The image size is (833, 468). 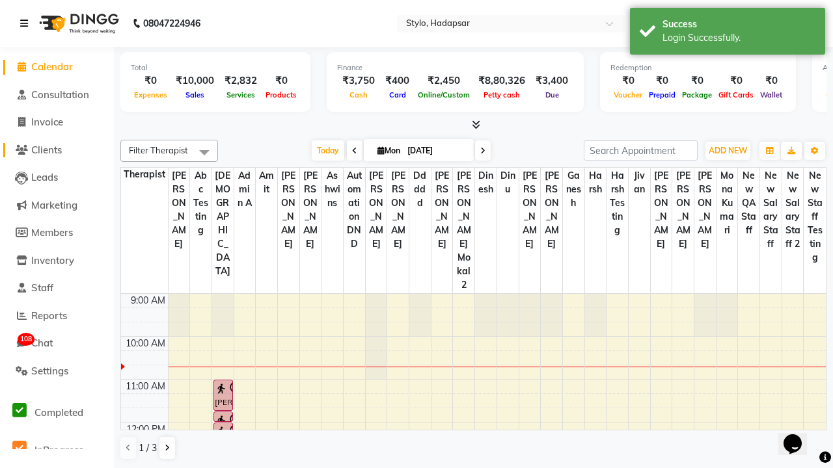 What do you see at coordinates (57, 344) in the screenshot?
I see `a: 108Chat` at bounding box center [57, 344].